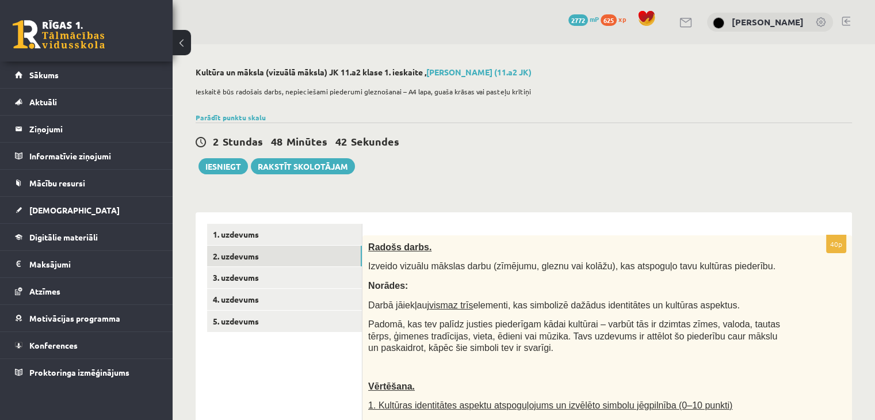  Describe the element at coordinates (86, 102) in the screenshot. I see `a: Aktuāli` at that location.